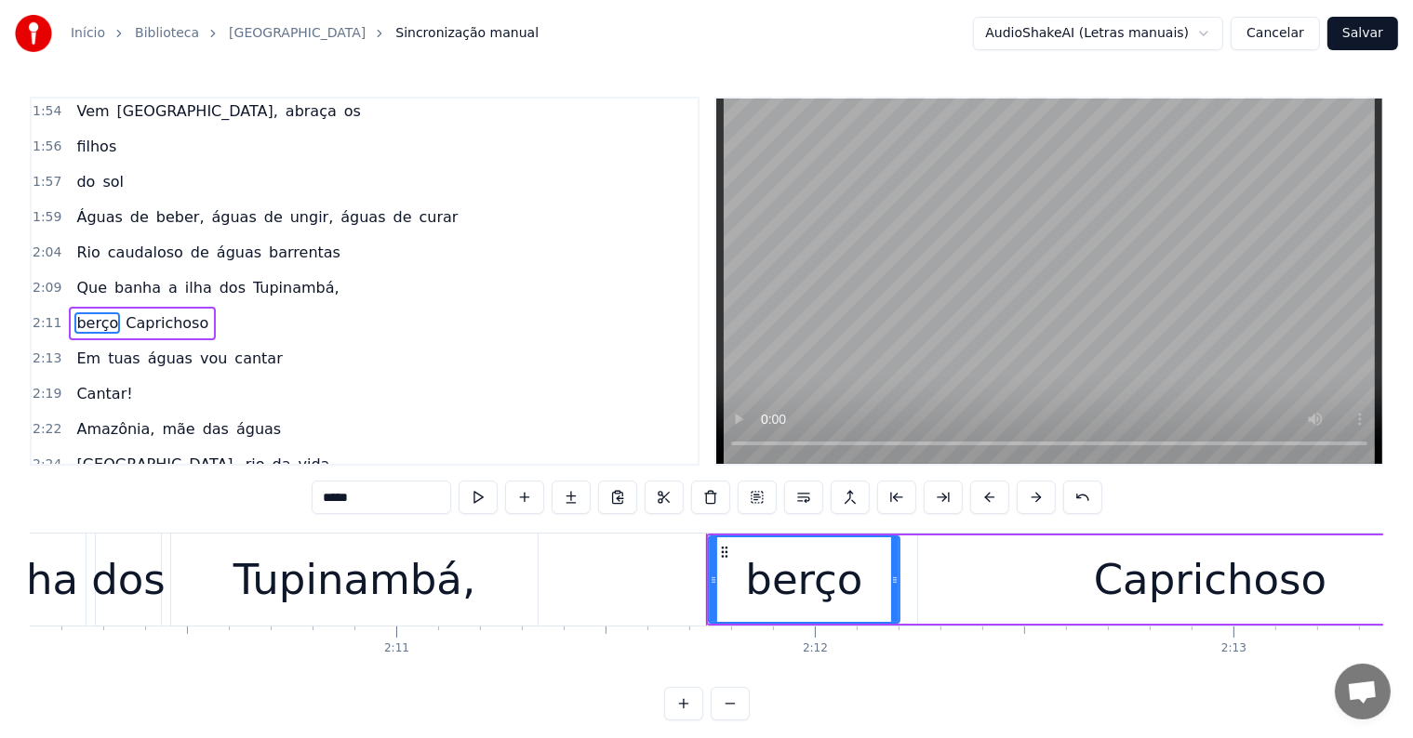 The image size is (1413, 738). I want to click on span: 2:19, so click(46, 394).